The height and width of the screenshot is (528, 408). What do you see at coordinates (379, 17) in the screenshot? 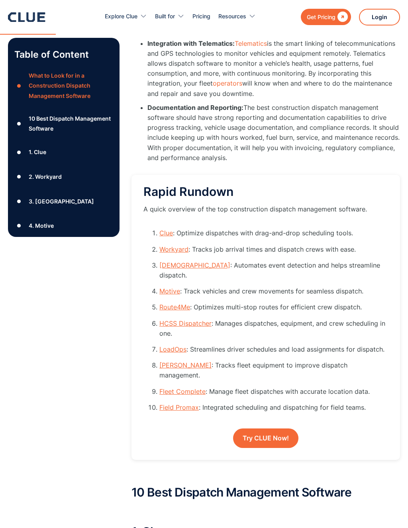
I see `a: Login` at bounding box center [379, 17].